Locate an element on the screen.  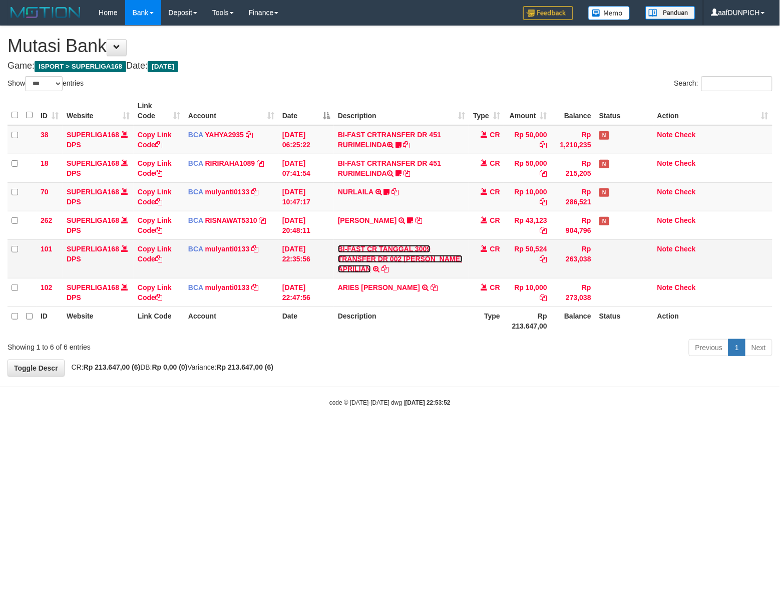
a: Copy BI-FAST CRTRANSFER DR 451 RURIMELINDA to clipboard is located at coordinates (407, 145).